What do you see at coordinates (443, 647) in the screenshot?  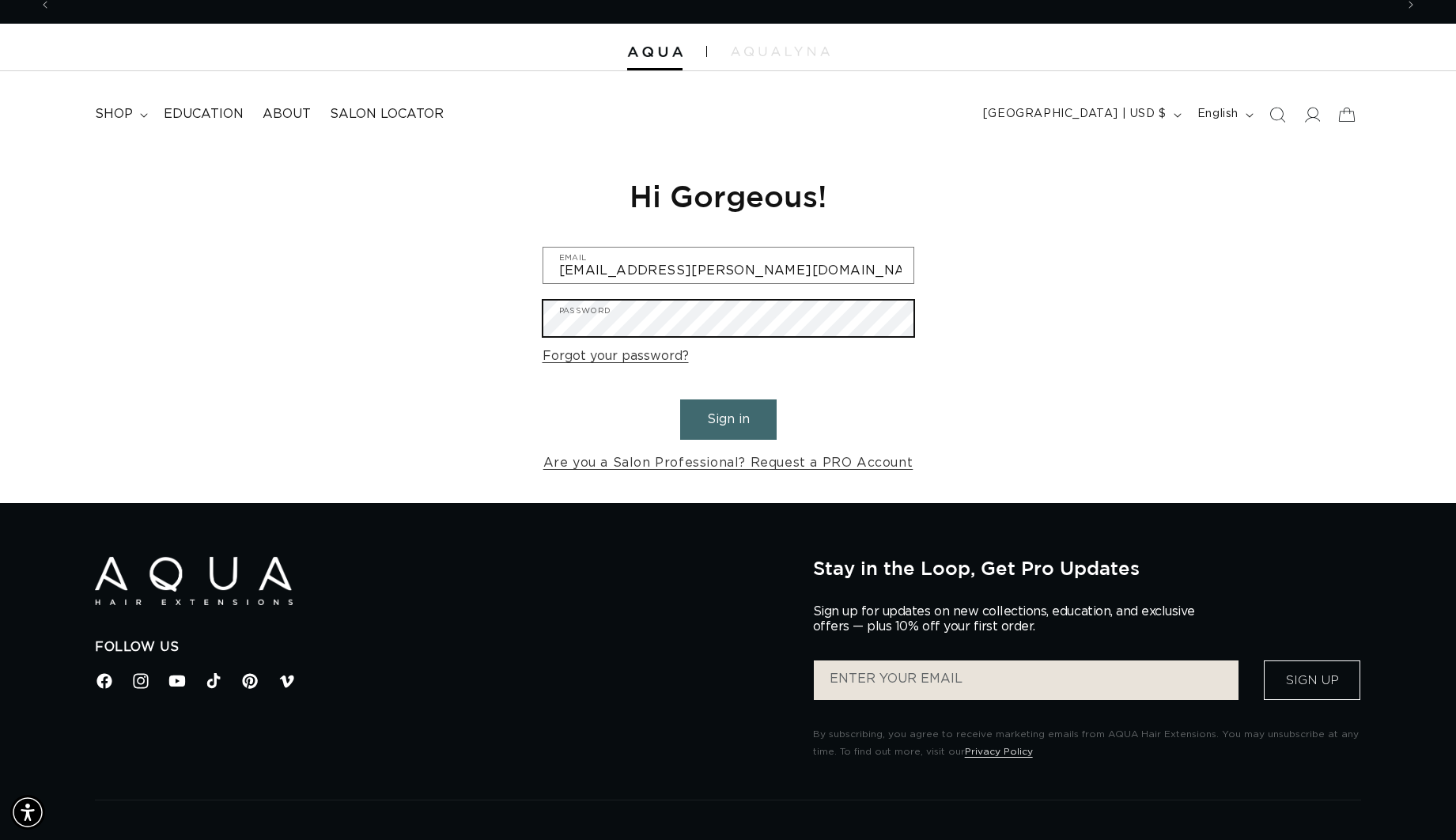 I see `h2: Follow Us` at bounding box center [443, 647].